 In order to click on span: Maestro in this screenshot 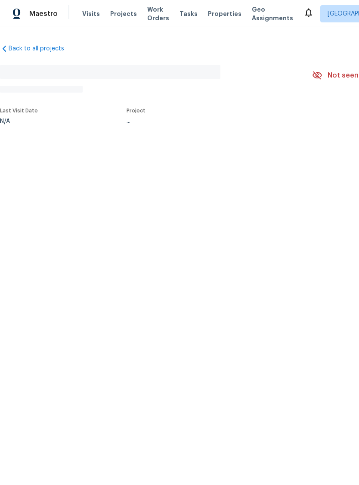, I will do `click(43, 14)`.